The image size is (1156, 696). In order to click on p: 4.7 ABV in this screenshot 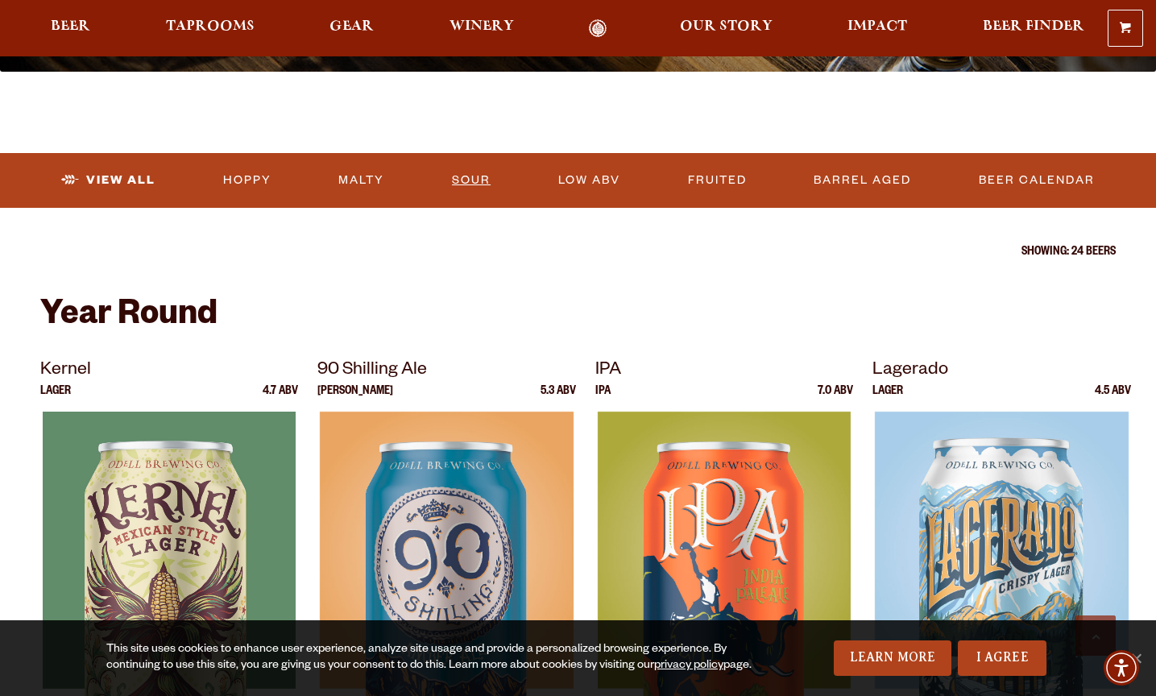, I will do `click(280, 399)`.